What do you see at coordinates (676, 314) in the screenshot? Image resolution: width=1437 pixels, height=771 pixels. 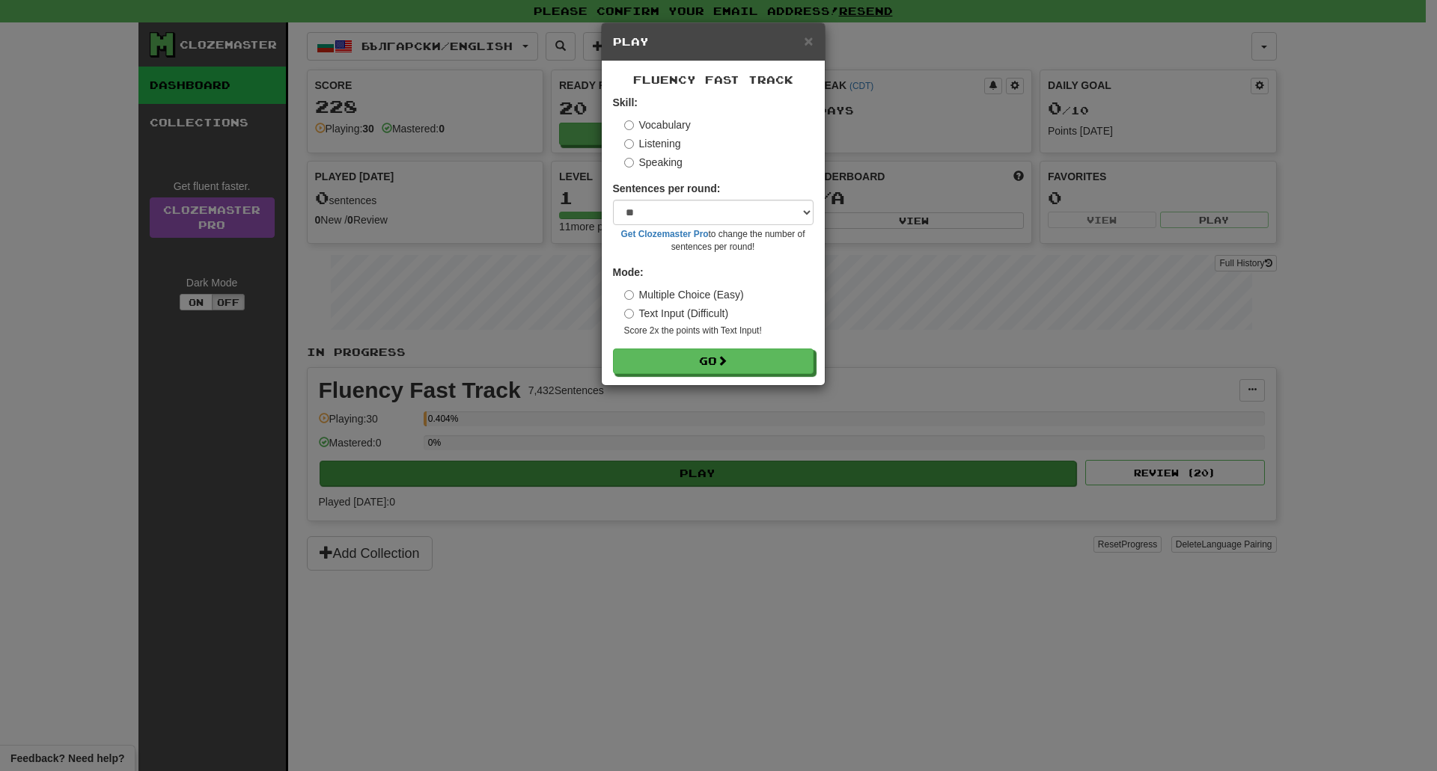 I see `label: Text Input (Difficult)` at bounding box center [676, 314].